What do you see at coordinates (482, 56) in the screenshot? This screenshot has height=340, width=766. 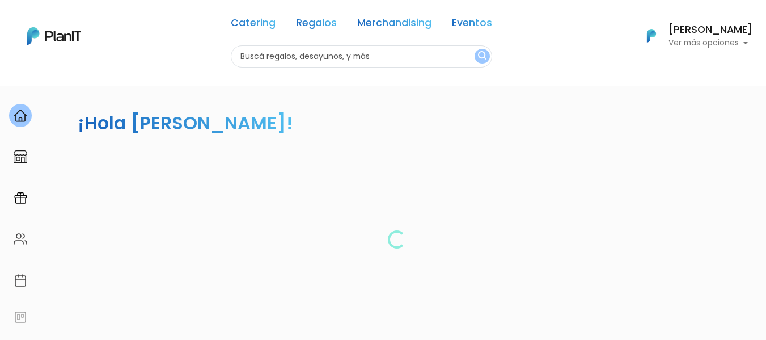 I see `img: search_button-432b6d5273f82d61273b3651a40e1bd1b912527efae98b1b7a1b2c0702e16a8d.svg` at bounding box center [482, 56].